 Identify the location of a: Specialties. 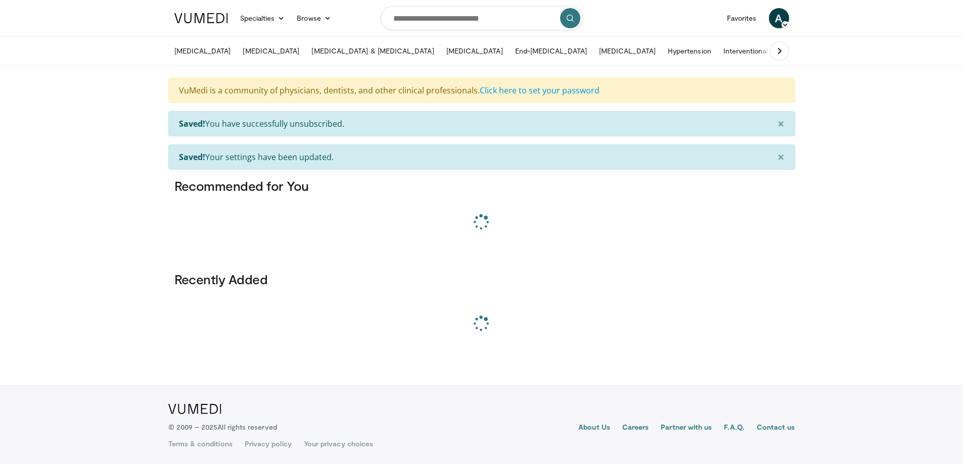
(262, 18).